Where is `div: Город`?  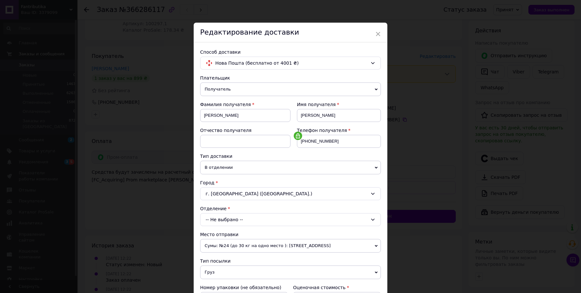 div: Город is located at coordinates (291, 182).